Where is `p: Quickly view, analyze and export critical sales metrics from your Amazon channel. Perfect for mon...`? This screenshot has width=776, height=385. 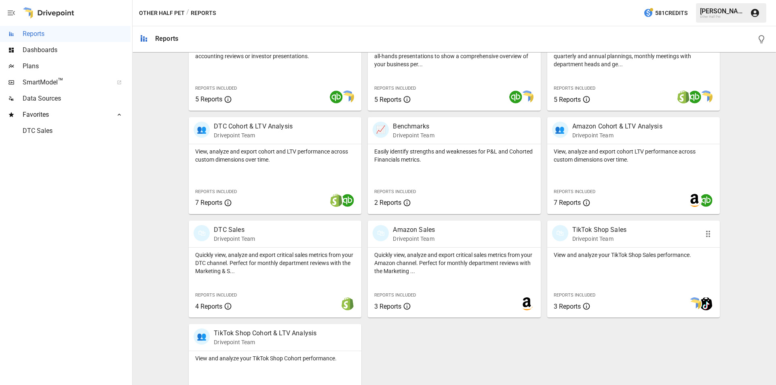
p: Quickly view, analyze and export critical sales metrics from your Amazon channel. Perfect for mon... is located at coordinates (454, 263).